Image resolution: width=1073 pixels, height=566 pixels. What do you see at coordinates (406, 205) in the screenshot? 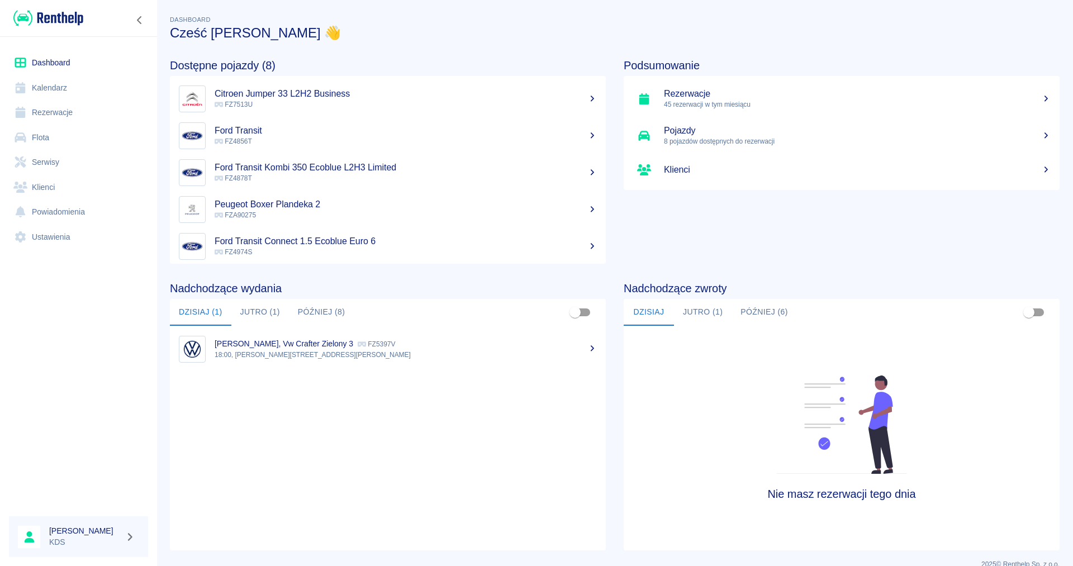
I see `h5: Peugeot Boxer Plandeka 2` at bounding box center [406, 205].